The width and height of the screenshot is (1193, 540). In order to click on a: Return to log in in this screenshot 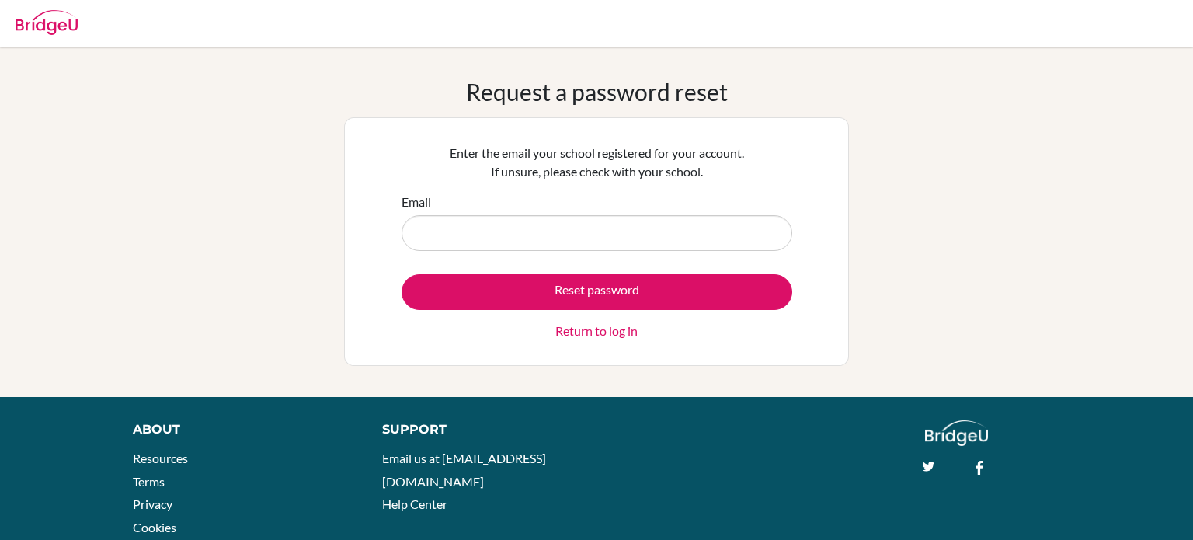, I will do `click(596, 331)`.